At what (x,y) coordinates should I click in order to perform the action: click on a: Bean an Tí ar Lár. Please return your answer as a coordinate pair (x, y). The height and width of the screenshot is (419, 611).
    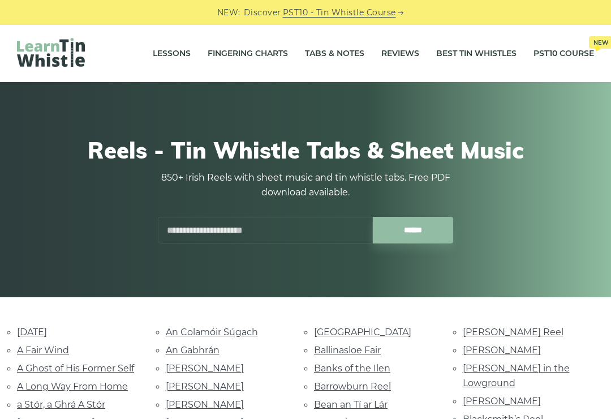
    Looking at the image, I should click on (351, 404).